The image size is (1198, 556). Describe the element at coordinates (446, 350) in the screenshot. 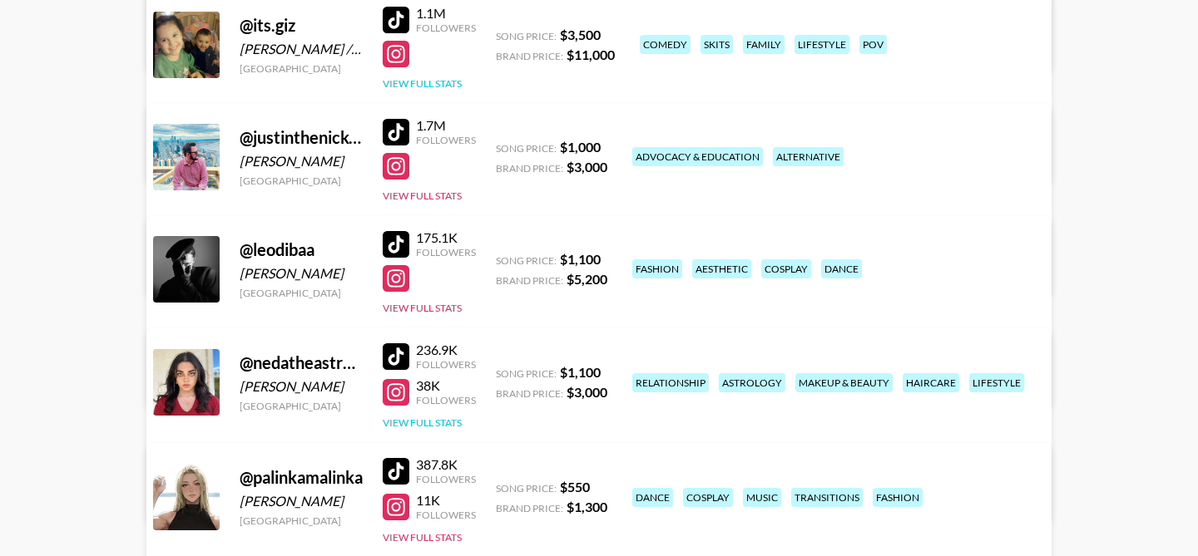

I see `div: 236.9K` at that location.